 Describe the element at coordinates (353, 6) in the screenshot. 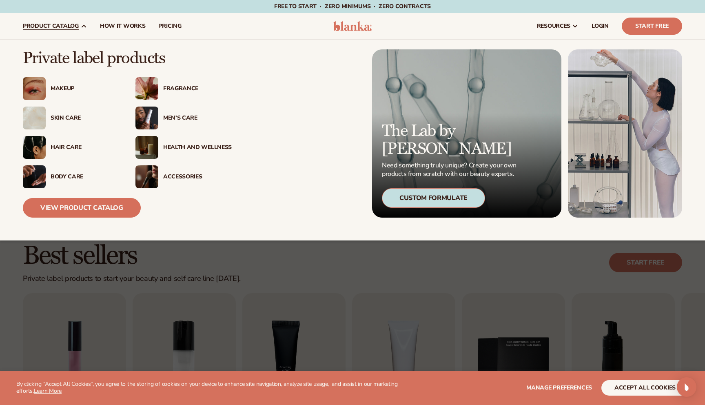

I see `span: Free to start · ZERO minimums · ZERO contracts` at that location.